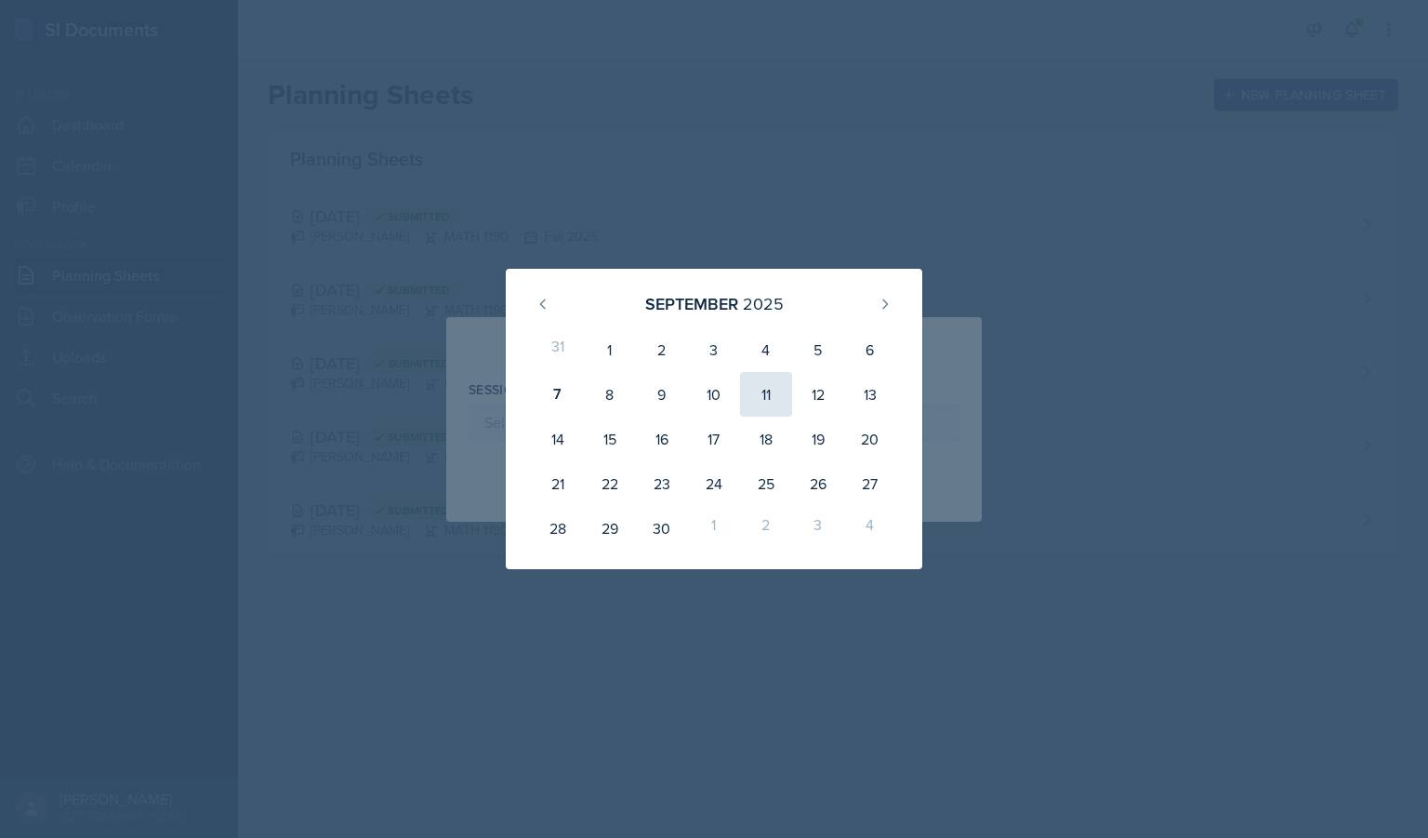 This screenshot has width=1428, height=838. What do you see at coordinates (610, 528) in the screenshot?
I see `div: 29` at bounding box center [610, 528].